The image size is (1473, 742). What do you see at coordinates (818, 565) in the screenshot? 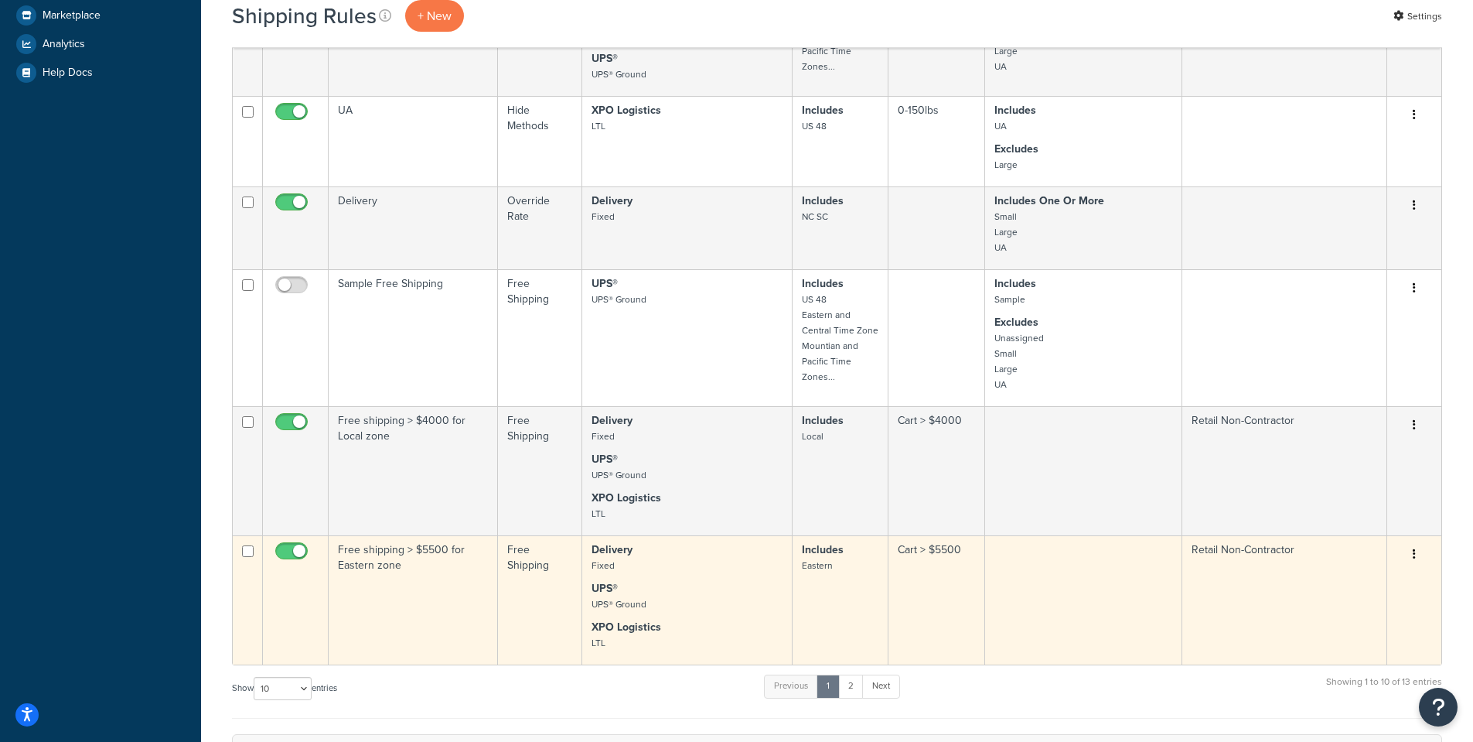
I see `small: Eastern` at bounding box center [818, 565].